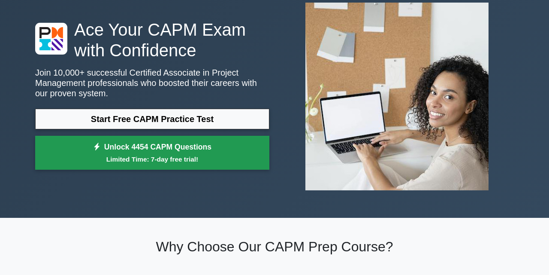 This screenshot has width=549, height=275. What do you see at coordinates (152, 153) in the screenshot?
I see `a: Unlock 4454 CAPM QuestionsLimited Time: 7-day free trial!` at bounding box center [152, 153].